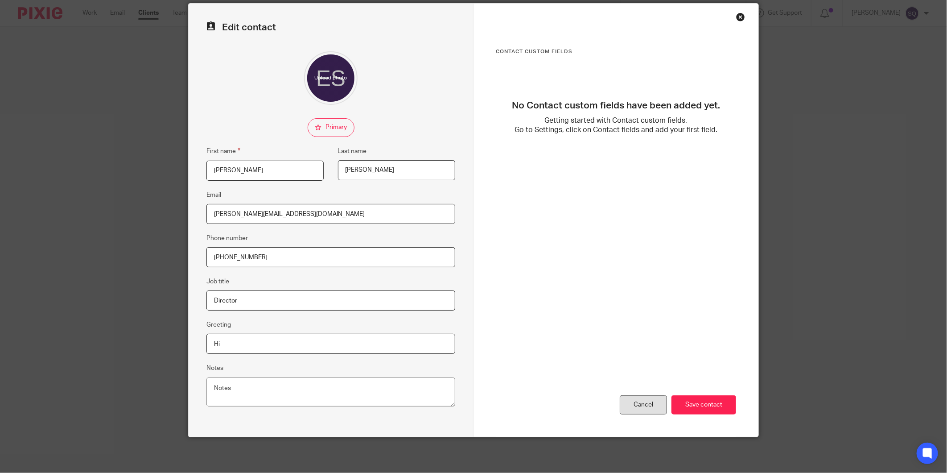 The image size is (947, 473). What do you see at coordinates (616, 106) in the screenshot?
I see `h3: No Contact custom fields have been added yet.` at bounding box center [616, 106].